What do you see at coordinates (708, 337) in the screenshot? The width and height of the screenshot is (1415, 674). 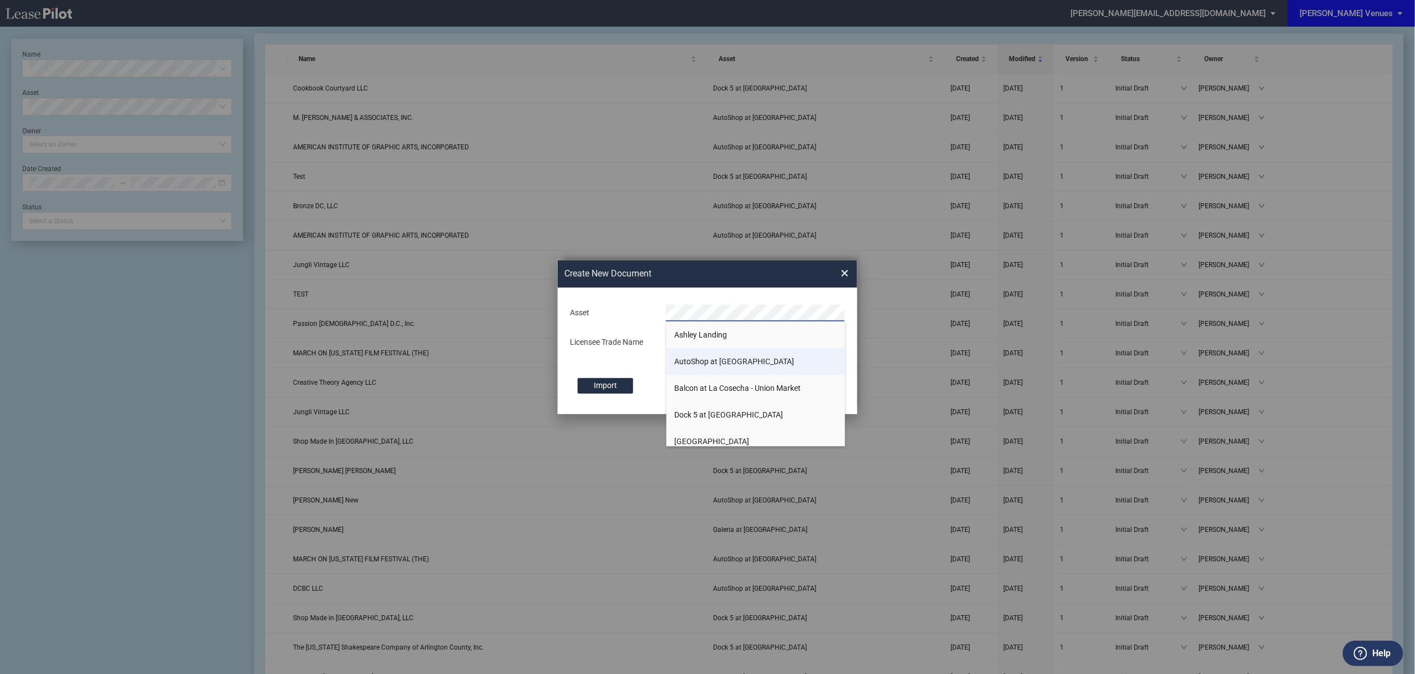 I see `md-dialog: Create New ...` at bounding box center [708, 337].